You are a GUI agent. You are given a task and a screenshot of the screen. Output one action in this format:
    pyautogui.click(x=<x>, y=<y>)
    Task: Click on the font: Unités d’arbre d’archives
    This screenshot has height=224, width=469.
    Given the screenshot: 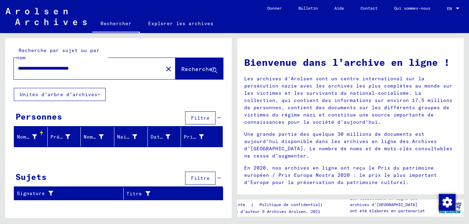 What is the action you would take?
    pyautogui.click(x=58, y=95)
    